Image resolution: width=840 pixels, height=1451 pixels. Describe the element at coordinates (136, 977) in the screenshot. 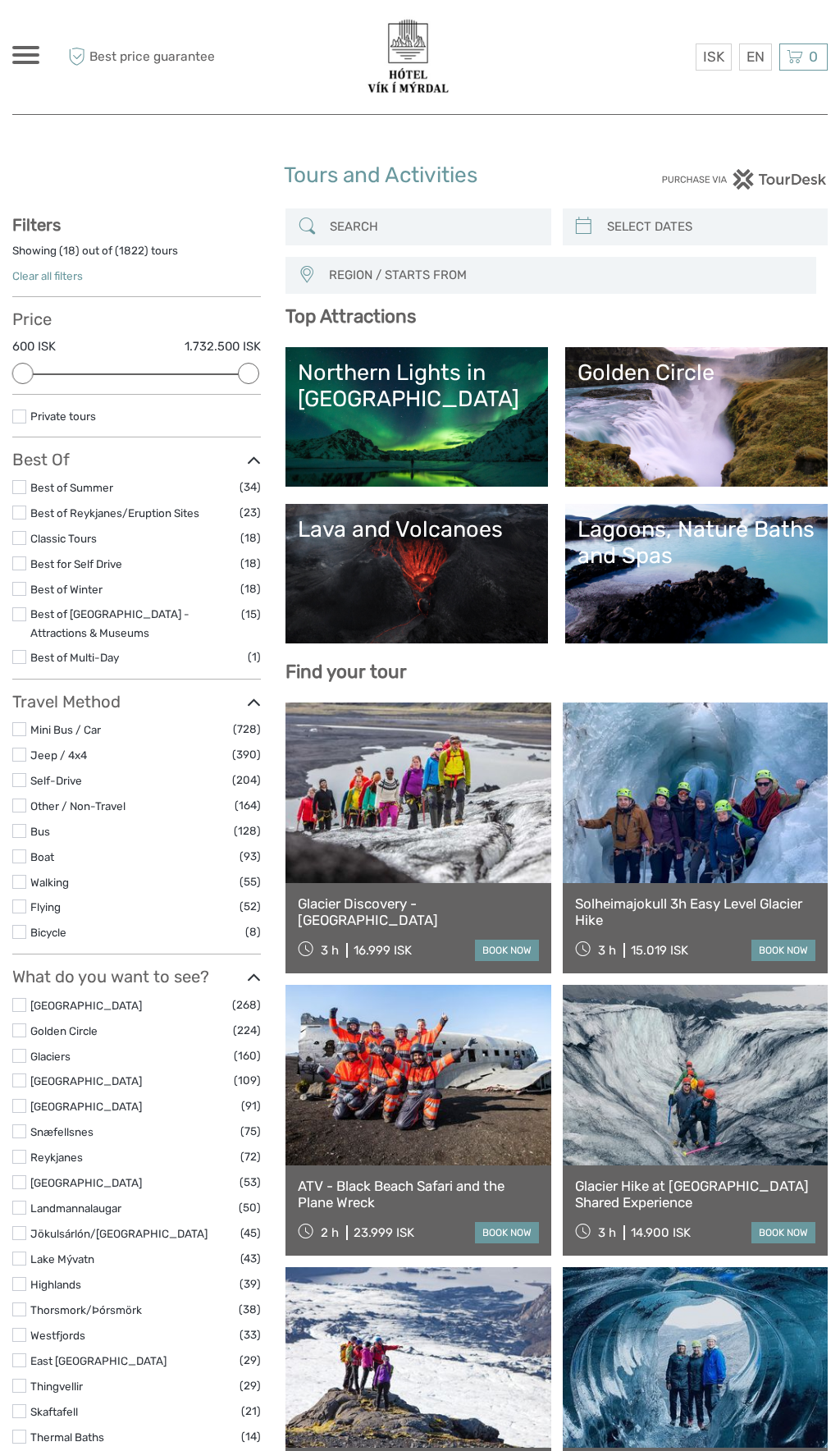

I see `h3: What do you want to see?` at that location.